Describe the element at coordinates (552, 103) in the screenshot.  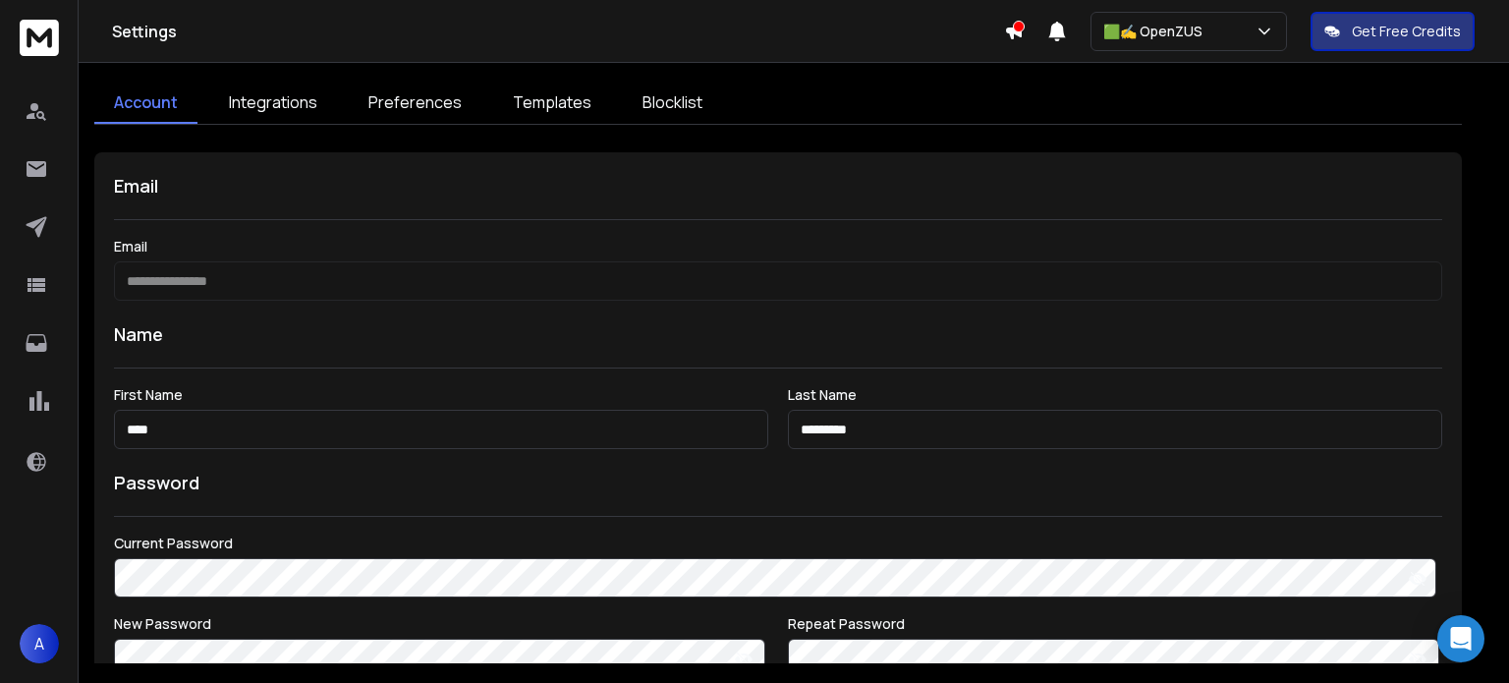
I see `a: Templates` at that location.